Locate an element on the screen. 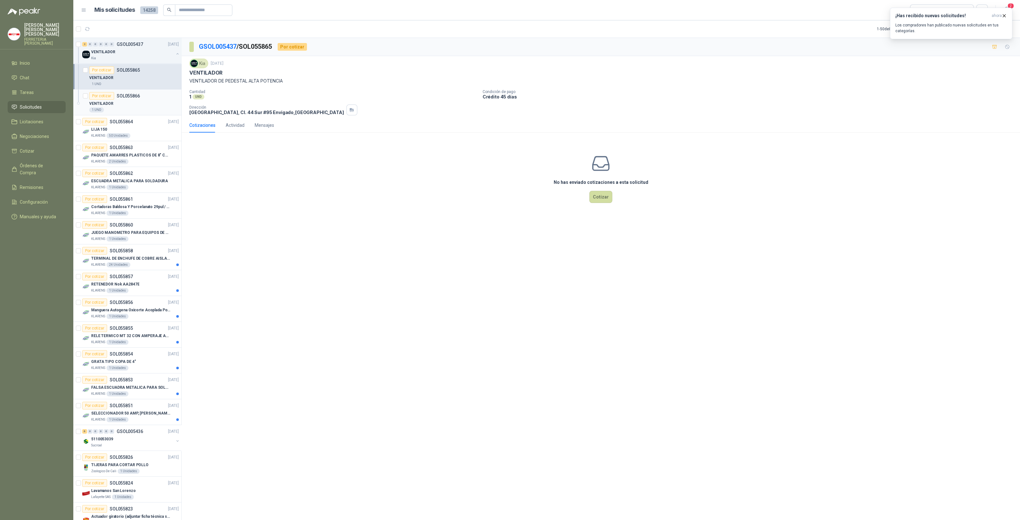 Image resolution: width=1020 pixels, height=520 pixels. p: SOL055864 is located at coordinates (121, 122).